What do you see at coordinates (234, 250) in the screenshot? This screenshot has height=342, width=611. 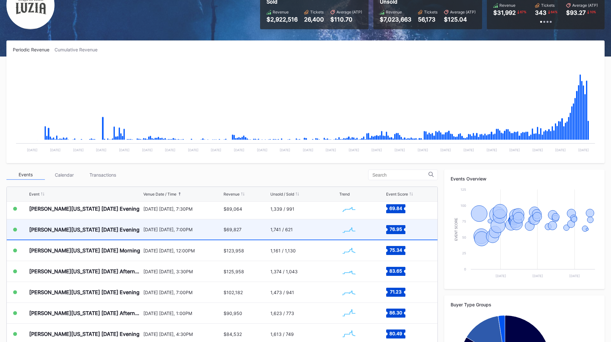 I see `div: $123,958` at bounding box center [234, 250].